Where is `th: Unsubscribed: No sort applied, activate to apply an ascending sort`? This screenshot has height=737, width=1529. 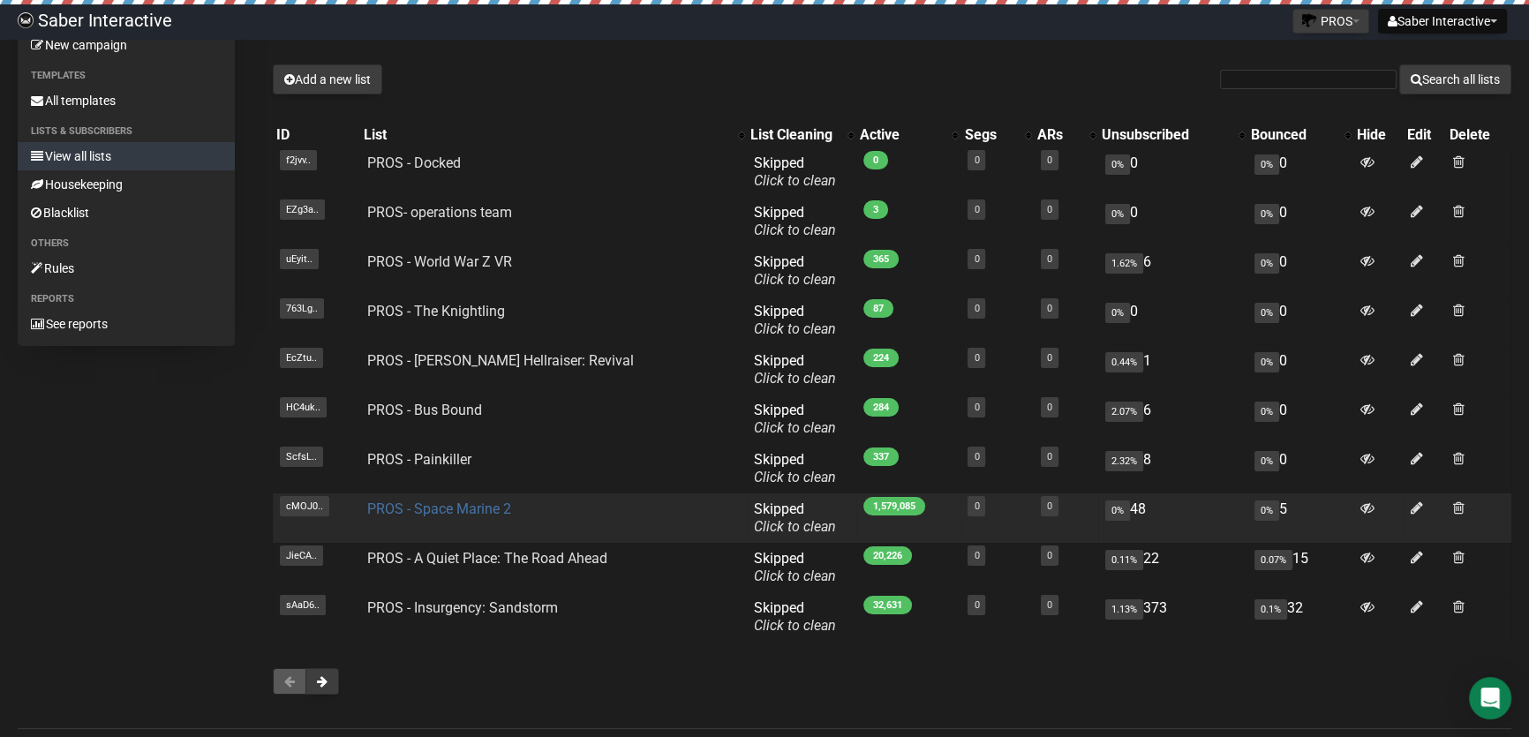
th: Unsubscribed: No sort applied, activate to apply an ascending sort is located at coordinates (1173, 135).